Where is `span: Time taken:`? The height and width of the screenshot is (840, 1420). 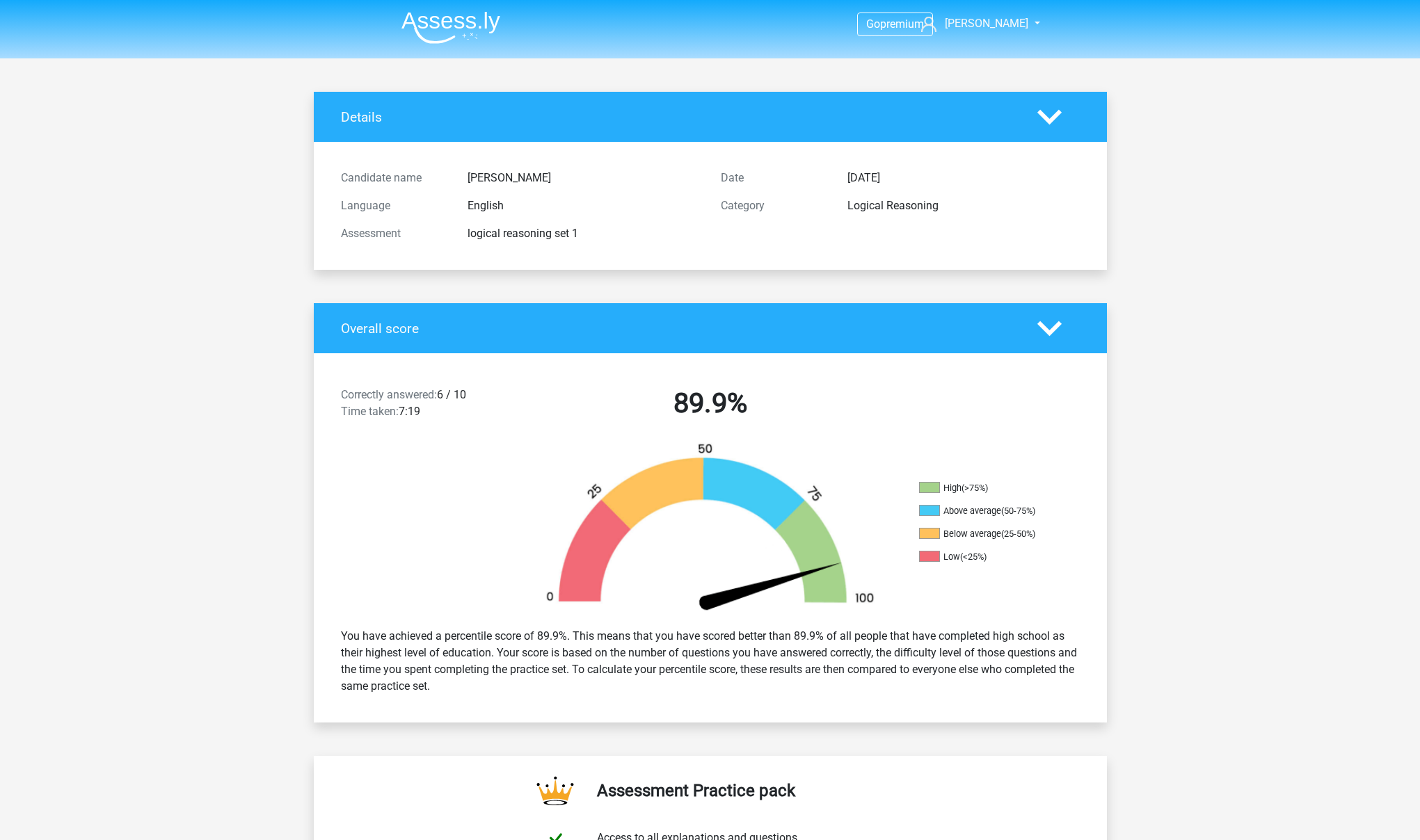 span: Time taken: is located at coordinates (370, 411).